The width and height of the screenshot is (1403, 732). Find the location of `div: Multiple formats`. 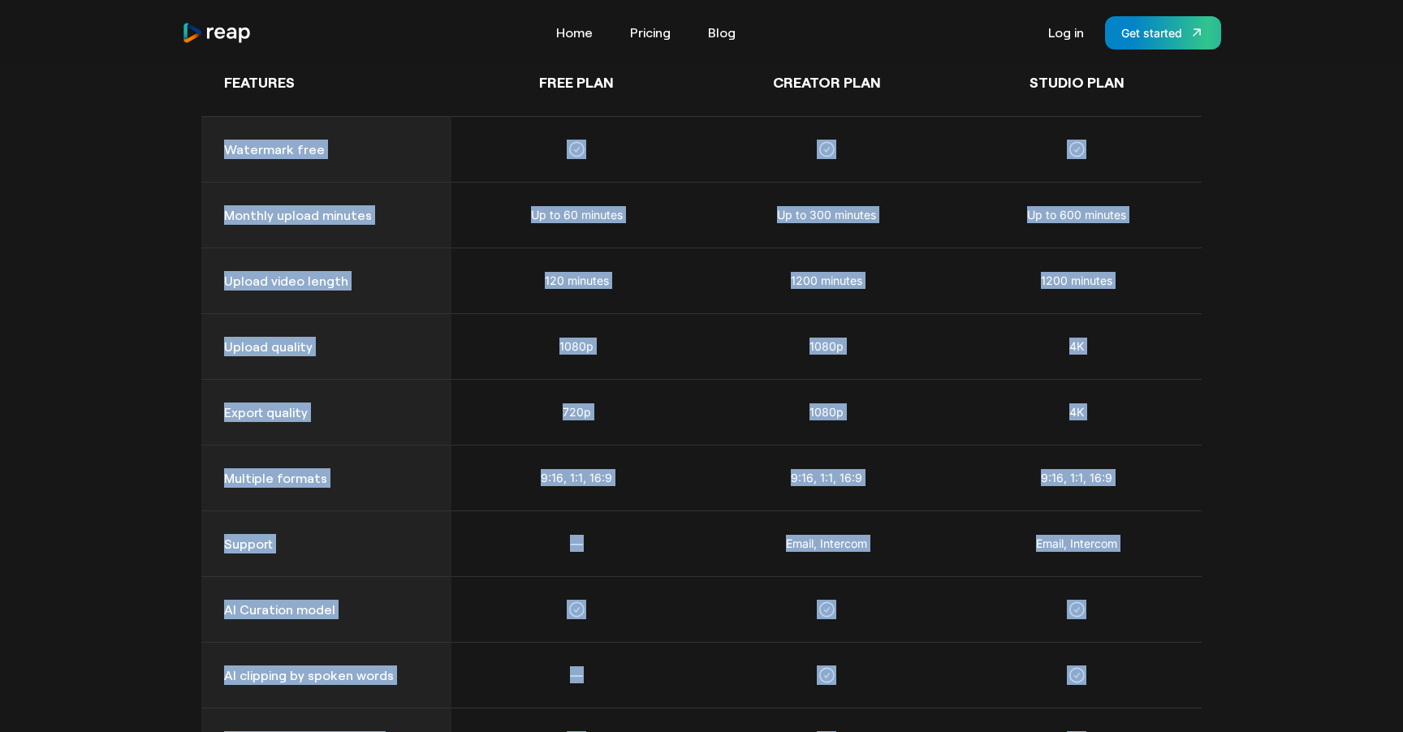

div: Multiple formats is located at coordinates (326, 478).